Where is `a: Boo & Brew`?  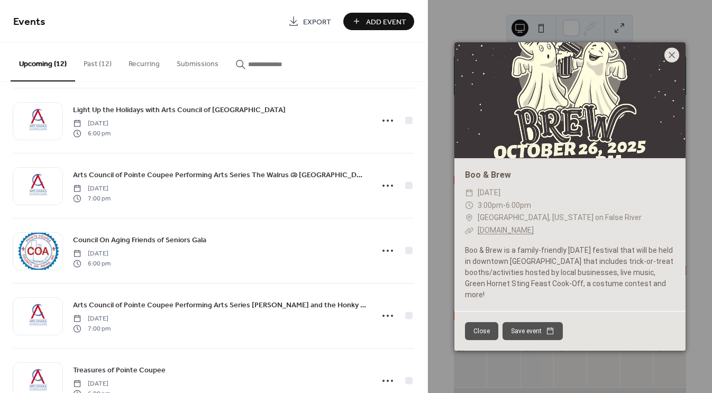 a: Boo & Brew is located at coordinates (488, 175).